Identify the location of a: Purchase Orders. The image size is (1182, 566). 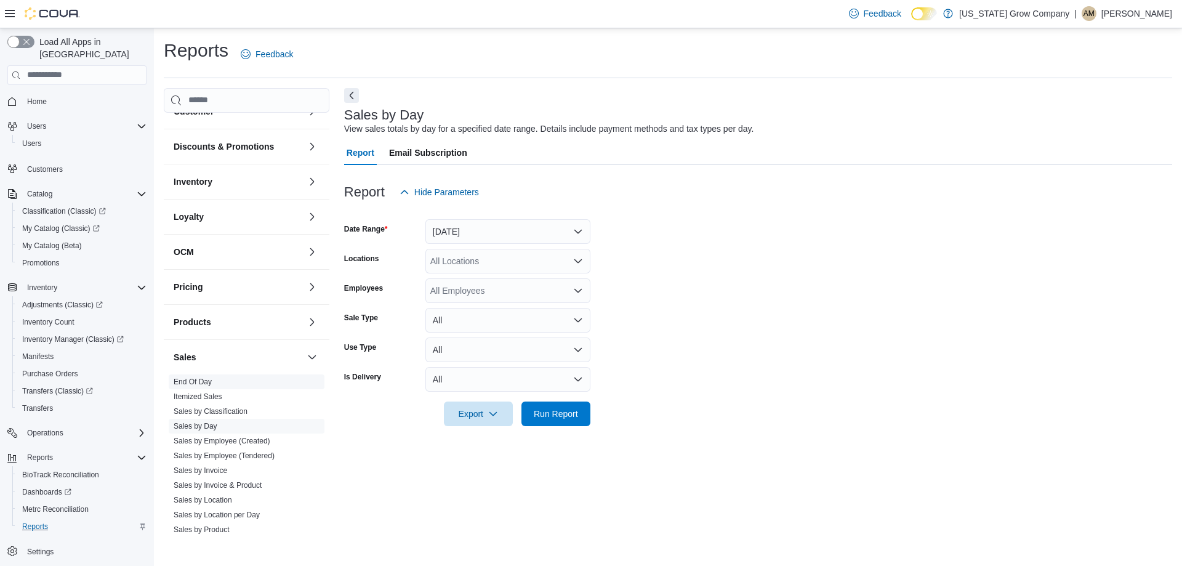
(50, 374).